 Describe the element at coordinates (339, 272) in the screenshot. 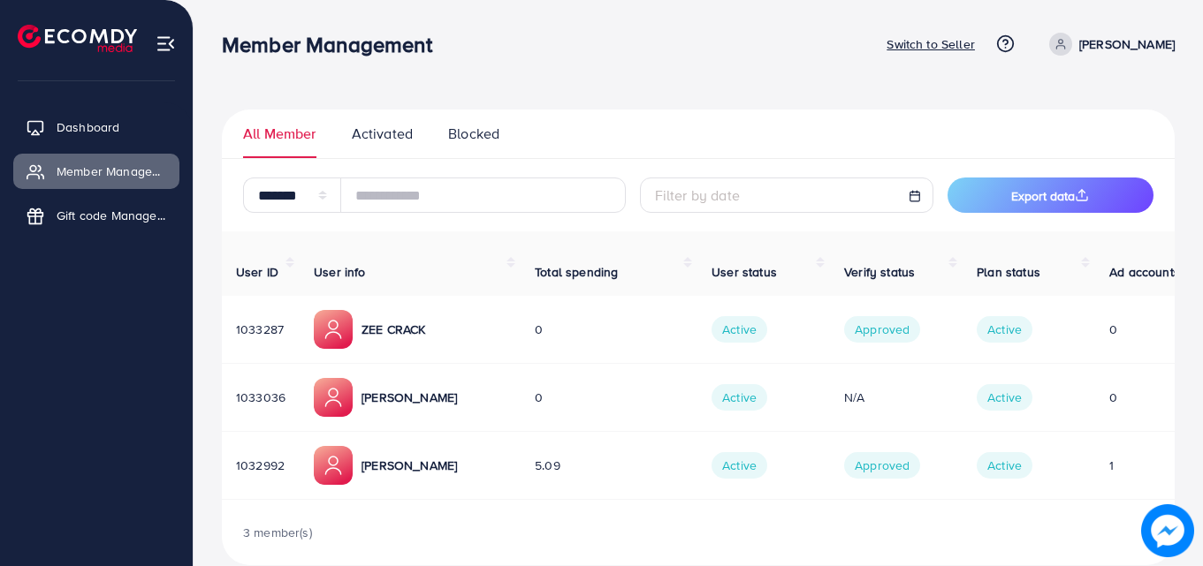

I see `span: User info` at that location.